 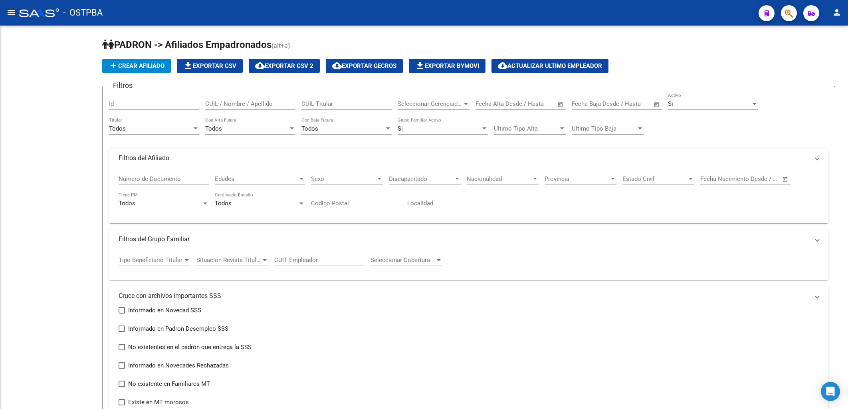 I want to click on mat-panel-title: Filtros del Grupo Familiar, so click(x=464, y=239).